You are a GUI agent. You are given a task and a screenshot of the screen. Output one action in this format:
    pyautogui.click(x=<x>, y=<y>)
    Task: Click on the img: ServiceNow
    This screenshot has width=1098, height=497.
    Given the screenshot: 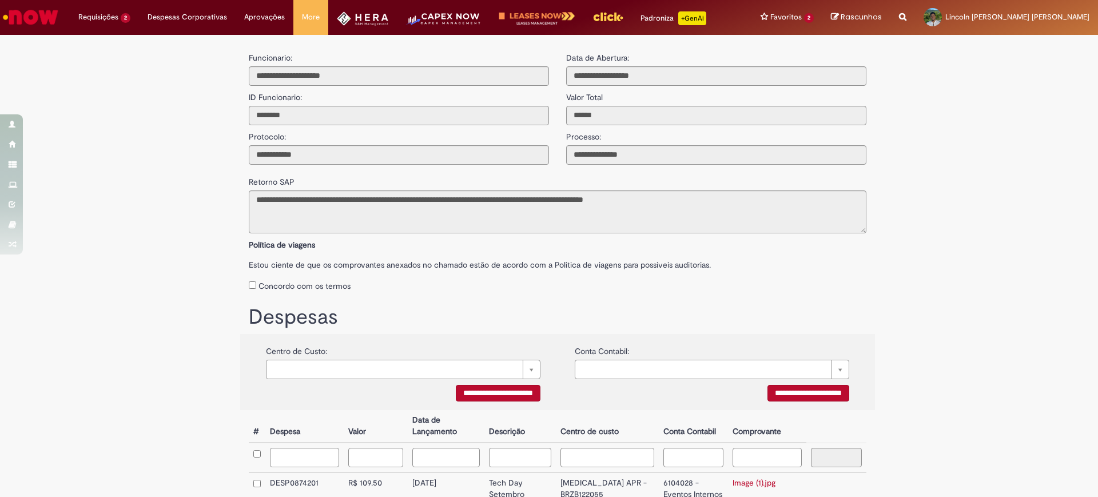 What is the action you would take?
    pyautogui.click(x=30, y=17)
    